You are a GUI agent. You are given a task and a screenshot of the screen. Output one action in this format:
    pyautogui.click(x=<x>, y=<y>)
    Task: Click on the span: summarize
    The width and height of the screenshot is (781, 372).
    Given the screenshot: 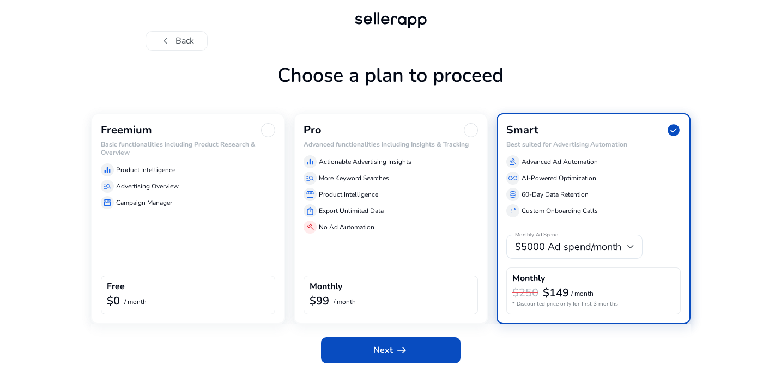 What is the action you would take?
    pyautogui.click(x=513, y=211)
    